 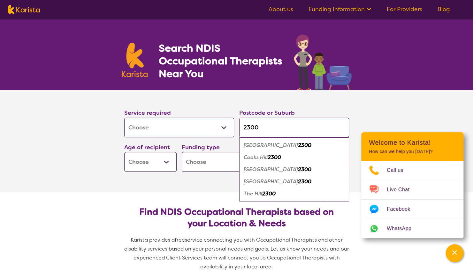 What do you see at coordinates (200, 147) in the screenshot?
I see `label: Funding type` at bounding box center [200, 147].